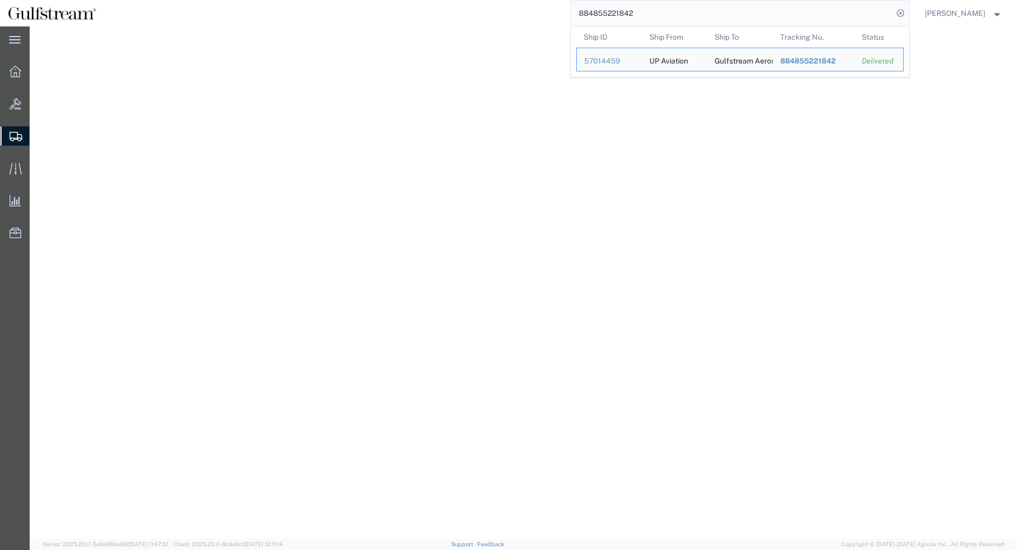  Describe the element at coordinates (878, 61) in the screenshot. I see `div: Delivered` at that location.